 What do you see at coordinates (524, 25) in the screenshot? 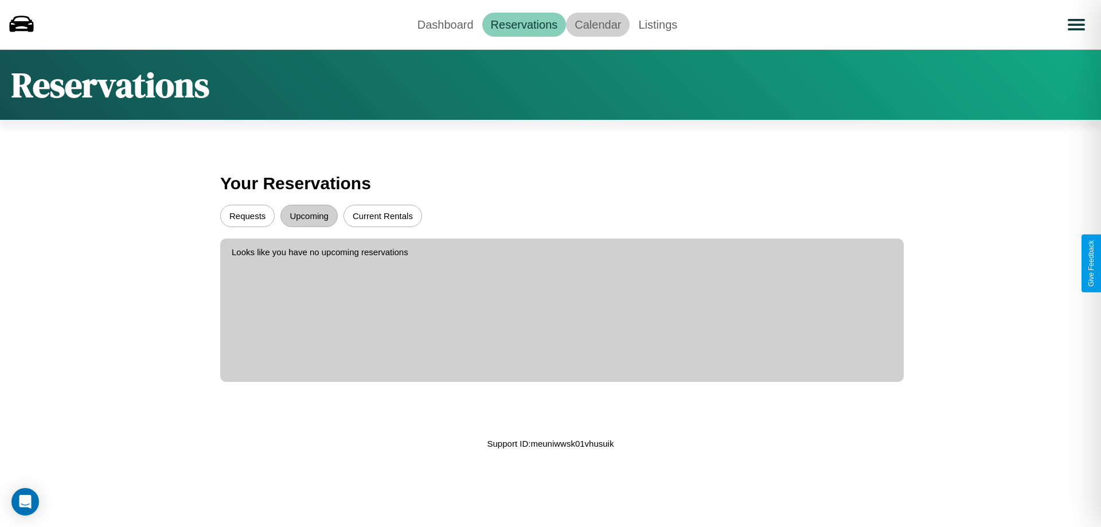
I see `a: Reservations` at bounding box center [524, 25].